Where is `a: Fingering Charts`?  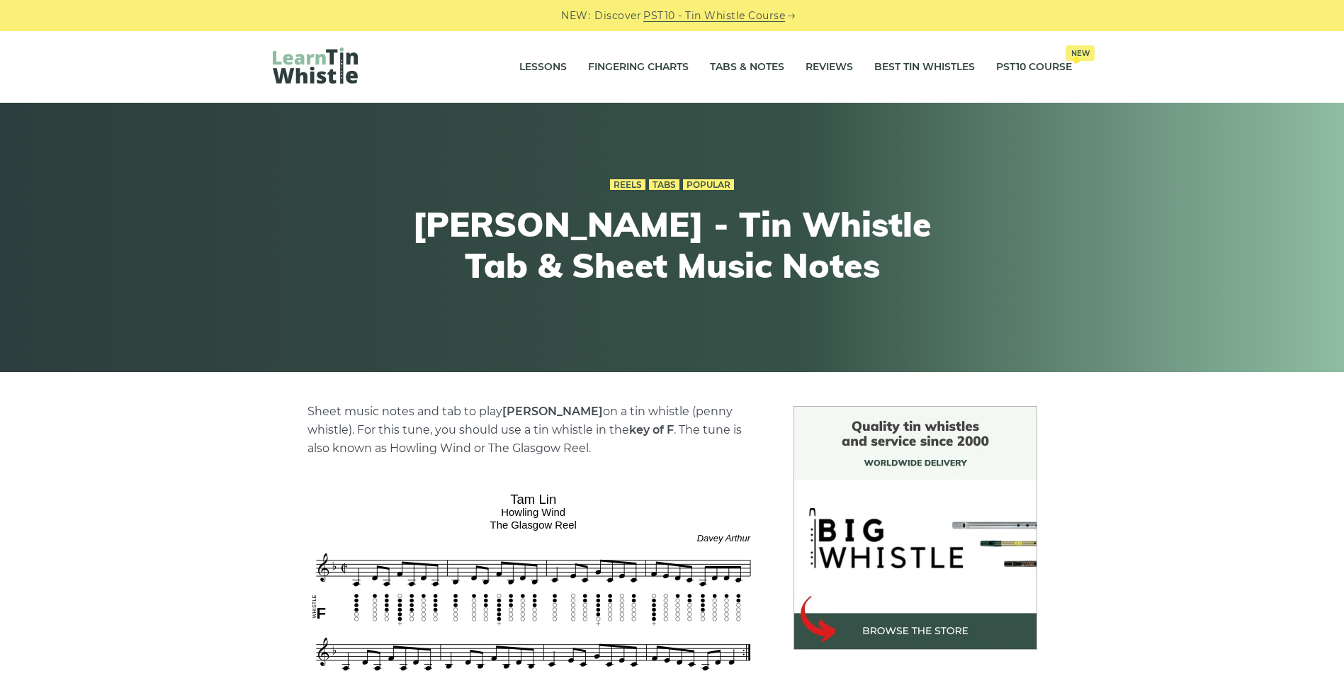
a: Fingering Charts is located at coordinates (638, 67).